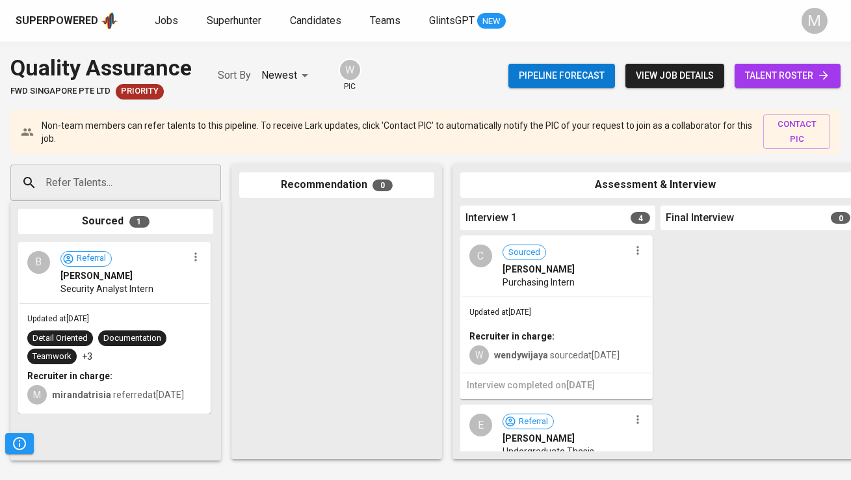 The image size is (851, 480). What do you see at coordinates (140, 92) in the screenshot?
I see `div: New Job received from Demand Team` at bounding box center [140, 92].